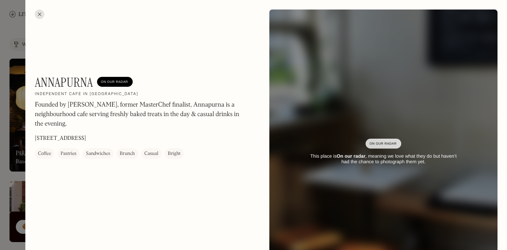 The height and width of the screenshot is (250, 507). I want to click on div: Coffee, so click(44, 154).